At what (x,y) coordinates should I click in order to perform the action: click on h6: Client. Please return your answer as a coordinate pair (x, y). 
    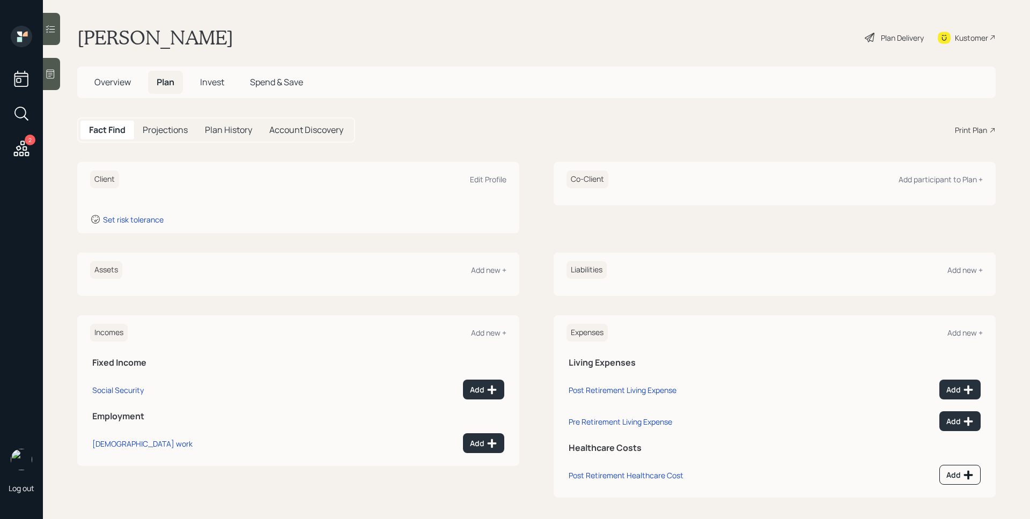
    Looking at the image, I should click on (105, 179).